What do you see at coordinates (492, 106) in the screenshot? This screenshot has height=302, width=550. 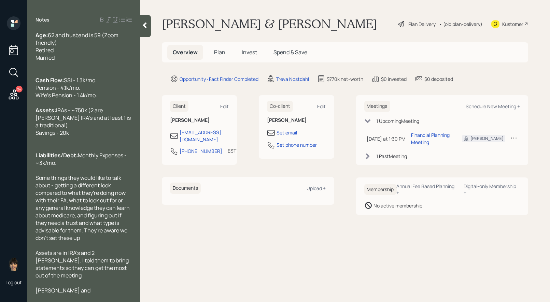 I see `div: Schedule New Meeting +` at bounding box center [492, 106].